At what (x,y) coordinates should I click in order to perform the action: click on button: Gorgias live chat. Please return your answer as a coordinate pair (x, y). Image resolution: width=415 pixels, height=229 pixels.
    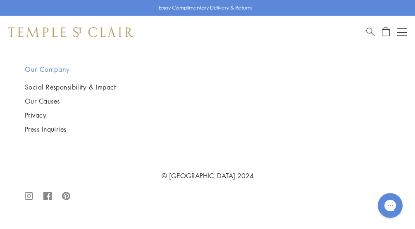
    Looking at the image, I should click on (17, 15).